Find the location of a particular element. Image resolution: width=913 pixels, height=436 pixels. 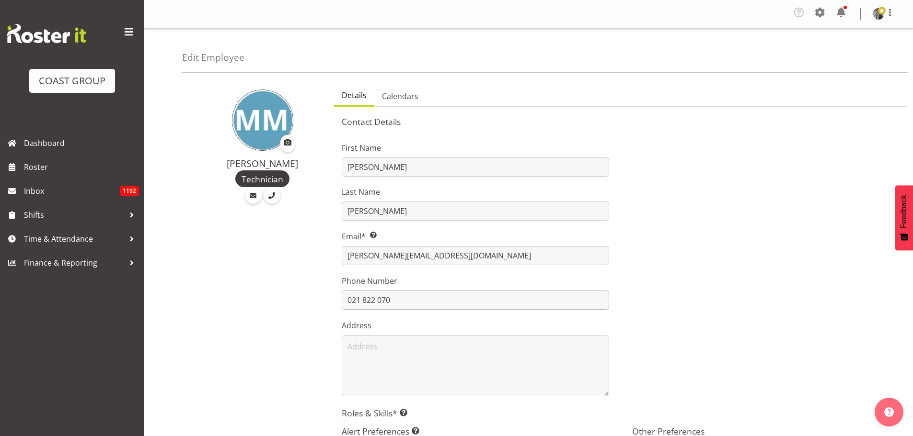

span: Dashboard is located at coordinates (81, 143).